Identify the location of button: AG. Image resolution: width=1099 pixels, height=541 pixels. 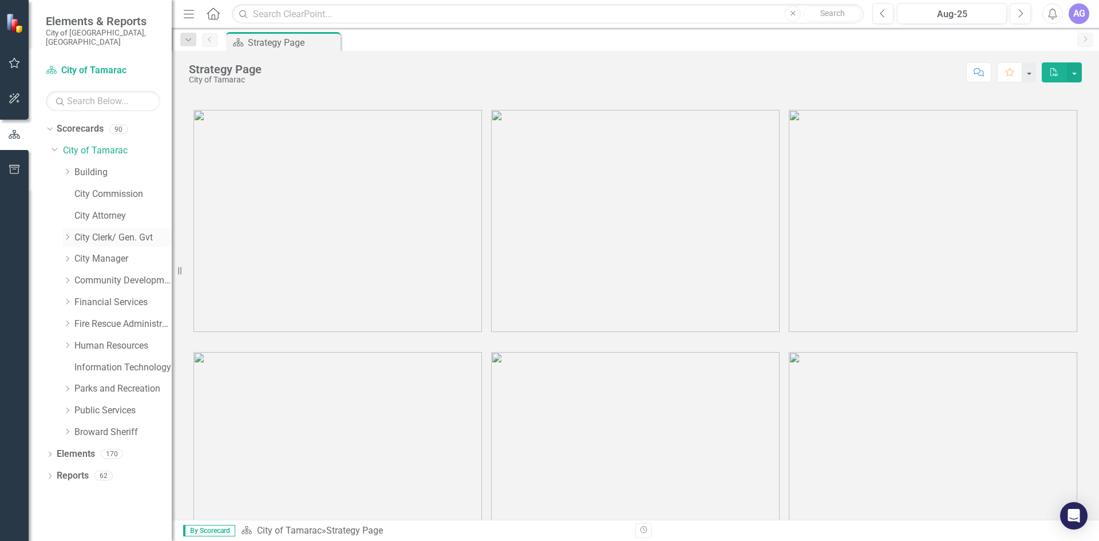
(1079, 14).